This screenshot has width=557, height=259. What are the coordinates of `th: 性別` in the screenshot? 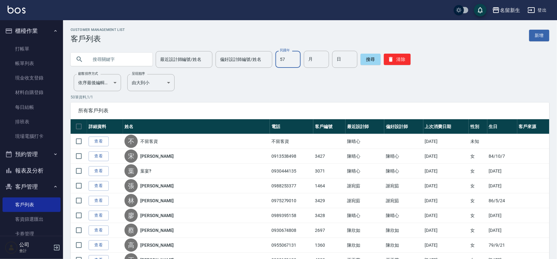 It's located at (478, 126).